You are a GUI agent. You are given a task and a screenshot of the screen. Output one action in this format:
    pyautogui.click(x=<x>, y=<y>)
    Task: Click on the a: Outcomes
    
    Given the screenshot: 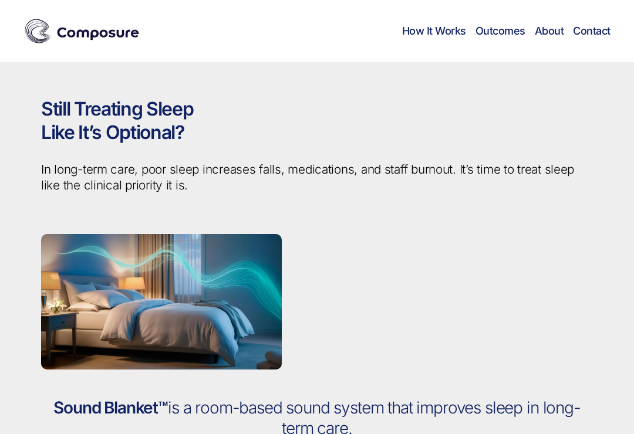 What is the action you would take?
    pyautogui.click(x=500, y=31)
    